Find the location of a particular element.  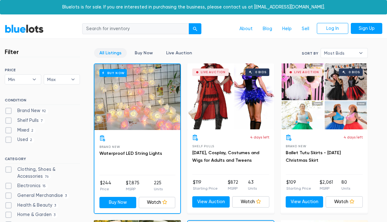

label: Health & Beauty is located at coordinates (31, 206).